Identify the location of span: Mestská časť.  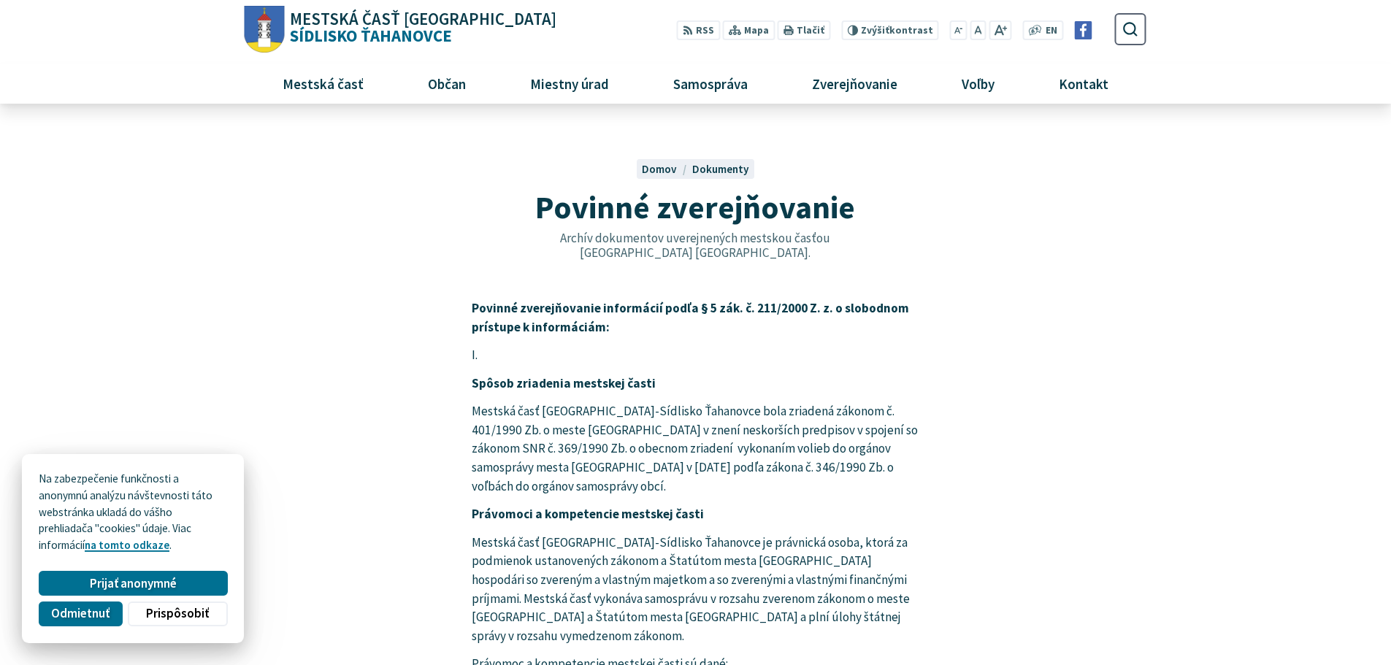
(323, 83).